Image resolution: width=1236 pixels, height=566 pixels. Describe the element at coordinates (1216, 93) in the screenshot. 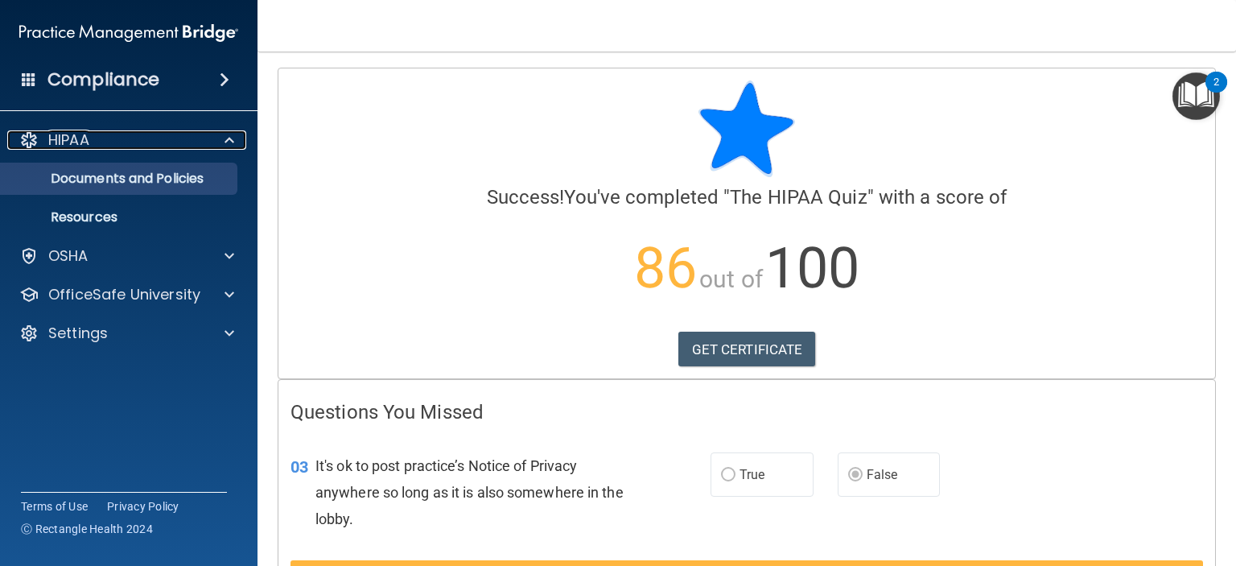

I see `div: 2` at that location.